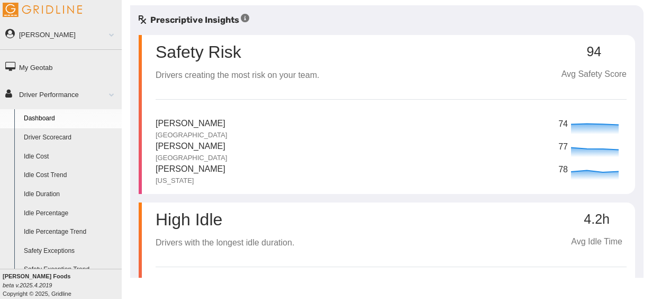  What do you see at coordinates (27, 285) in the screenshot?
I see `i: beta v.2025.4.2019` at bounding box center [27, 285].